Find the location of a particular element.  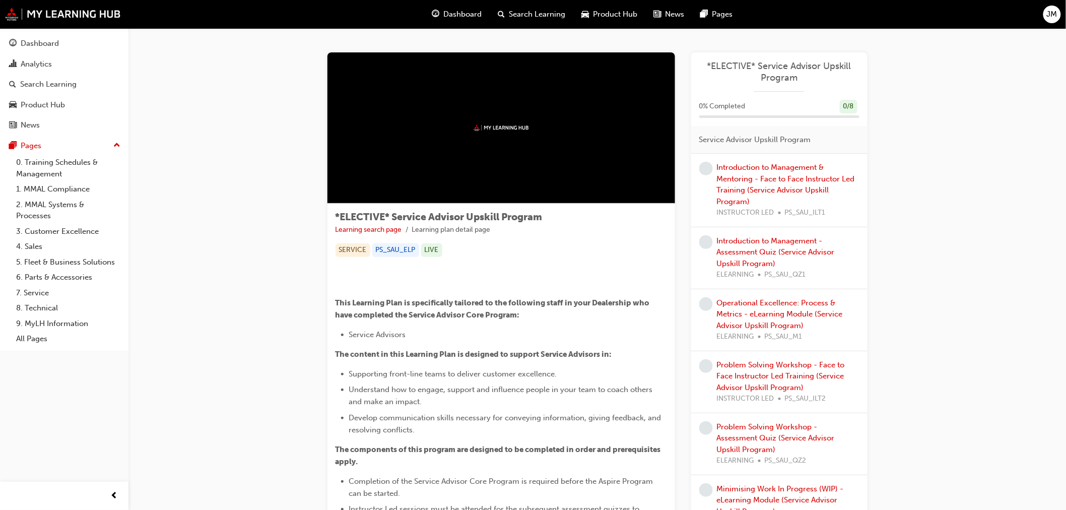

div: PS_SAU_ELP is located at coordinates (395, 250).